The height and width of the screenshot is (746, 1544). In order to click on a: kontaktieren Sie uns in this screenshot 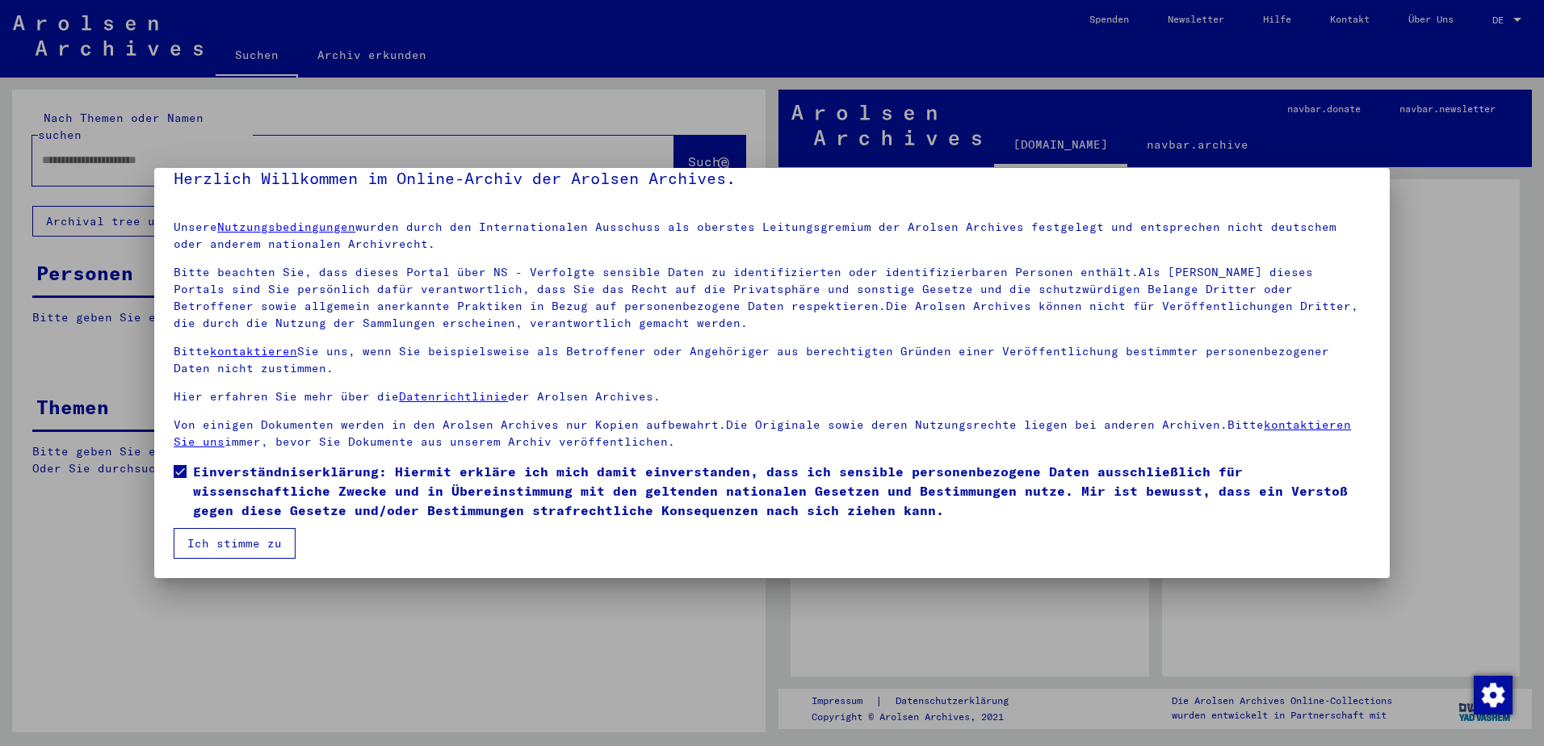, I will do `click(763, 433)`.